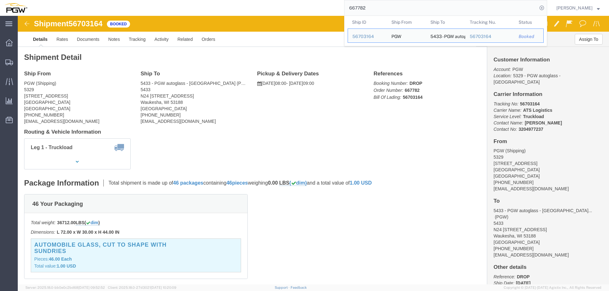  Describe the element at coordinates (489, 22) in the screenshot. I see `th: Tracking Nu.` at that location.